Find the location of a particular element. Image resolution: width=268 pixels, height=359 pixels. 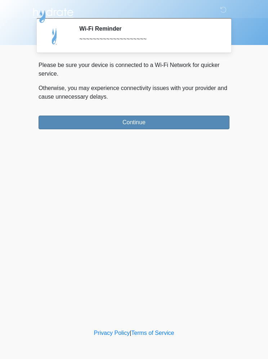

img: Agent Avatar is located at coordinates (55, 36).